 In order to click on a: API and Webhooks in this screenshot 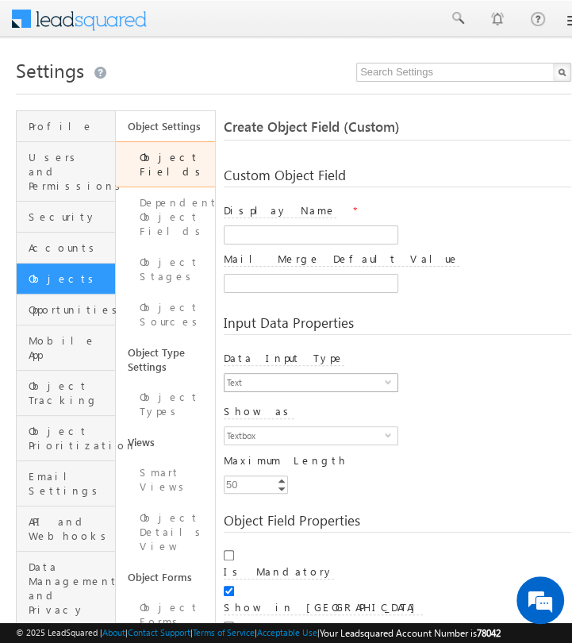, I will do `click(66, 528)`.